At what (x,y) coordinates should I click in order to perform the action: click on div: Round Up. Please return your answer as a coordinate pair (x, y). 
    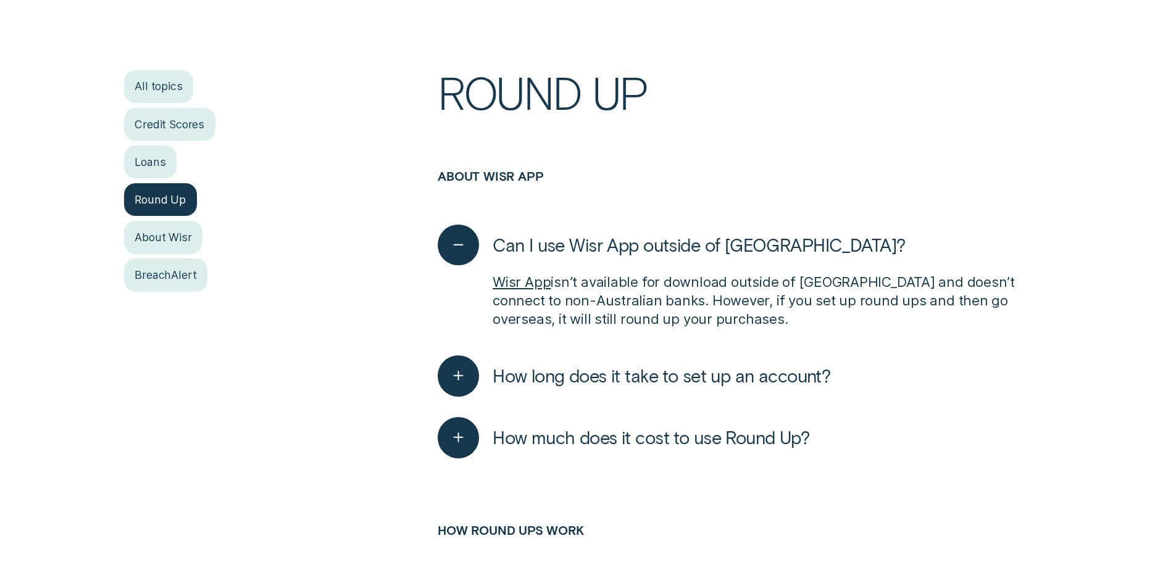
    Looking at the image, I should click on (161, 199).